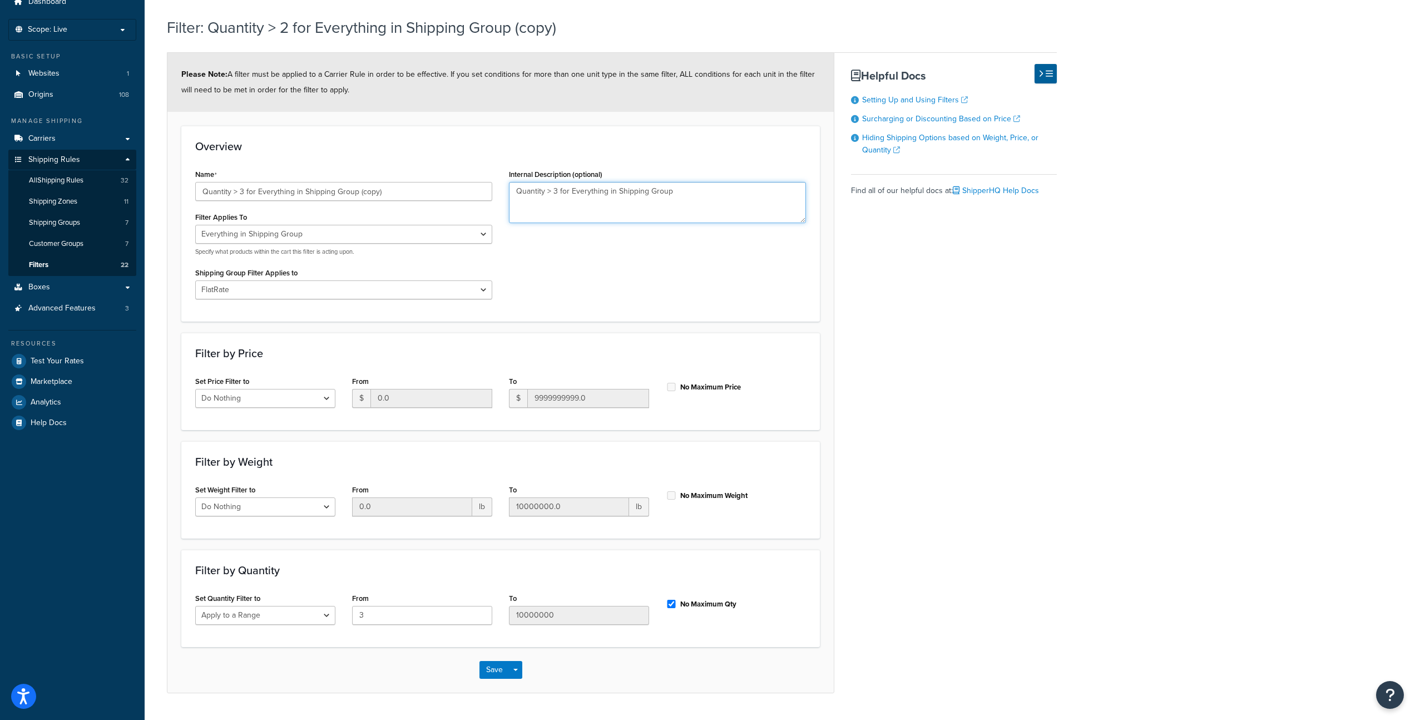 The image size is (1415, 720). What do you see at coordinates (54, 160) in the screenshot?
I see `span: Shipping Rules` at bounding box center [54, 160].